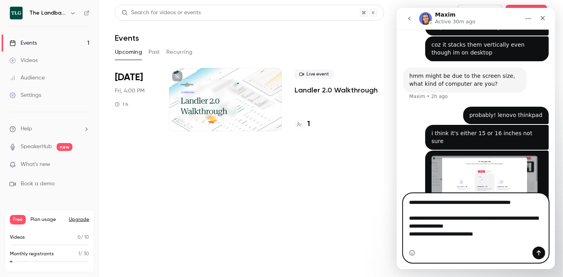 The height and width of the screenshot is (277, 563). I want to click on div: Maxim says…, so click(79, 79).